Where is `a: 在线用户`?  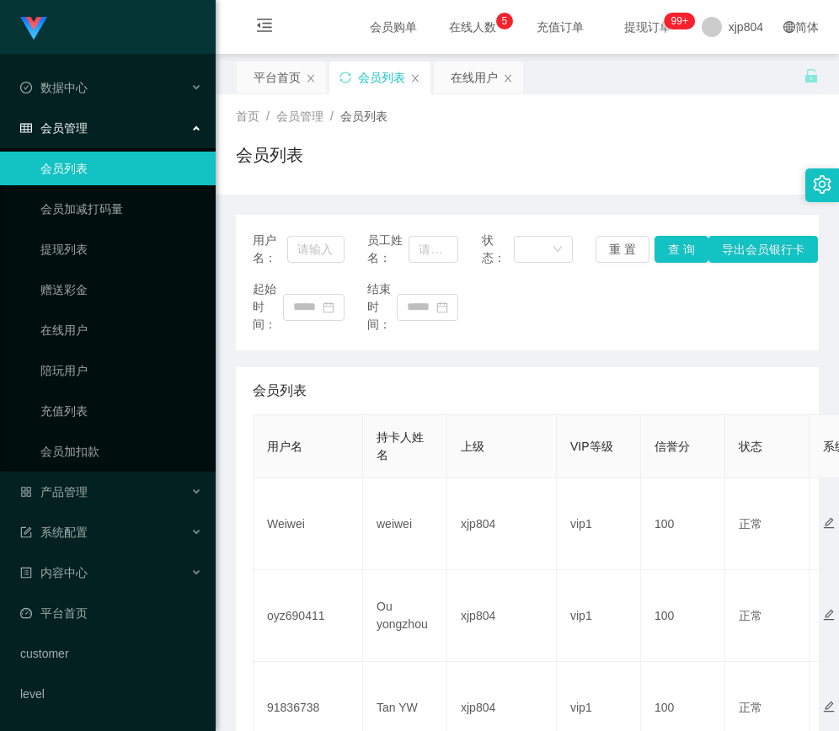 a: 在线用户 is located at coordinates (121, 330).